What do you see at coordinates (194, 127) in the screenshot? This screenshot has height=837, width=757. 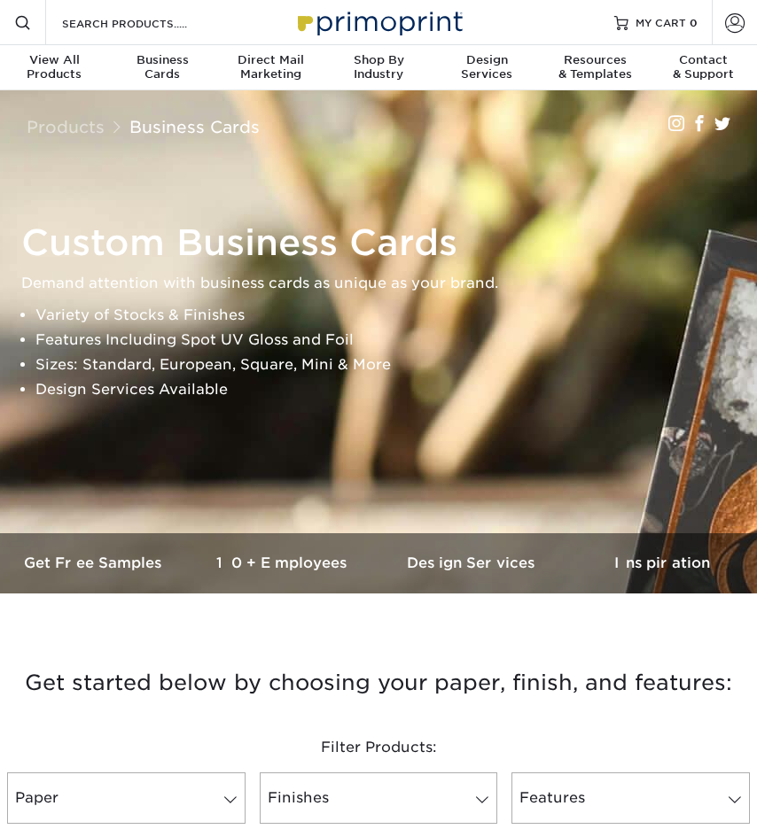 I see `a: Business Cards` at bounding box center [194, 127].